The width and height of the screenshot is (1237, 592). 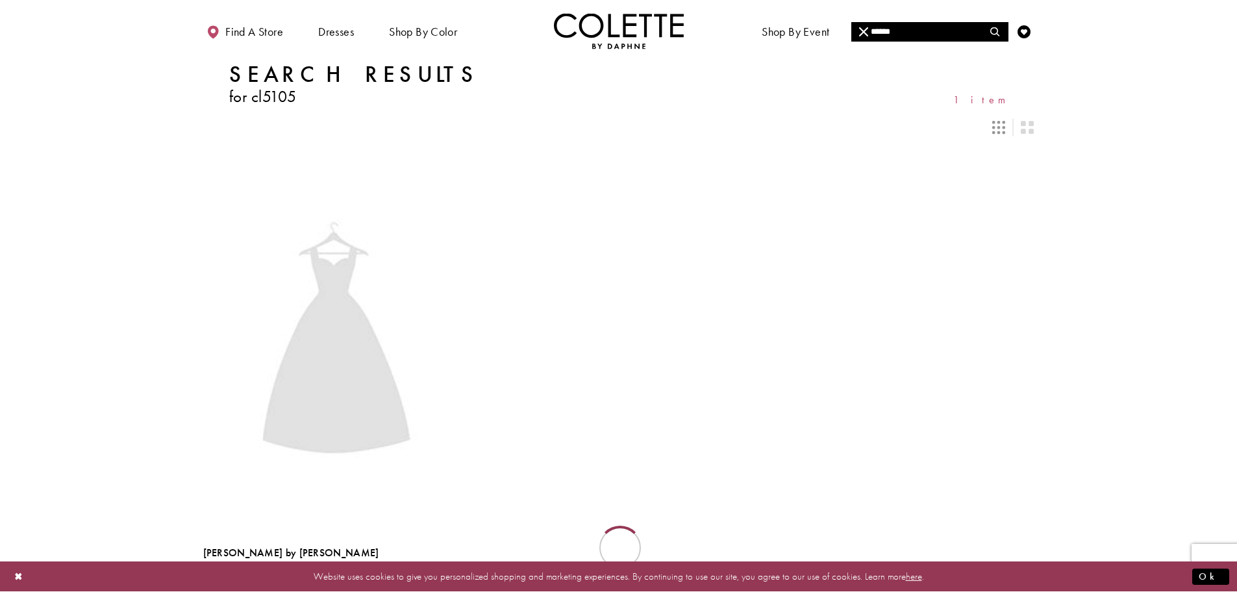 I want to click on button: Close Search, so click(x=864, y=32).